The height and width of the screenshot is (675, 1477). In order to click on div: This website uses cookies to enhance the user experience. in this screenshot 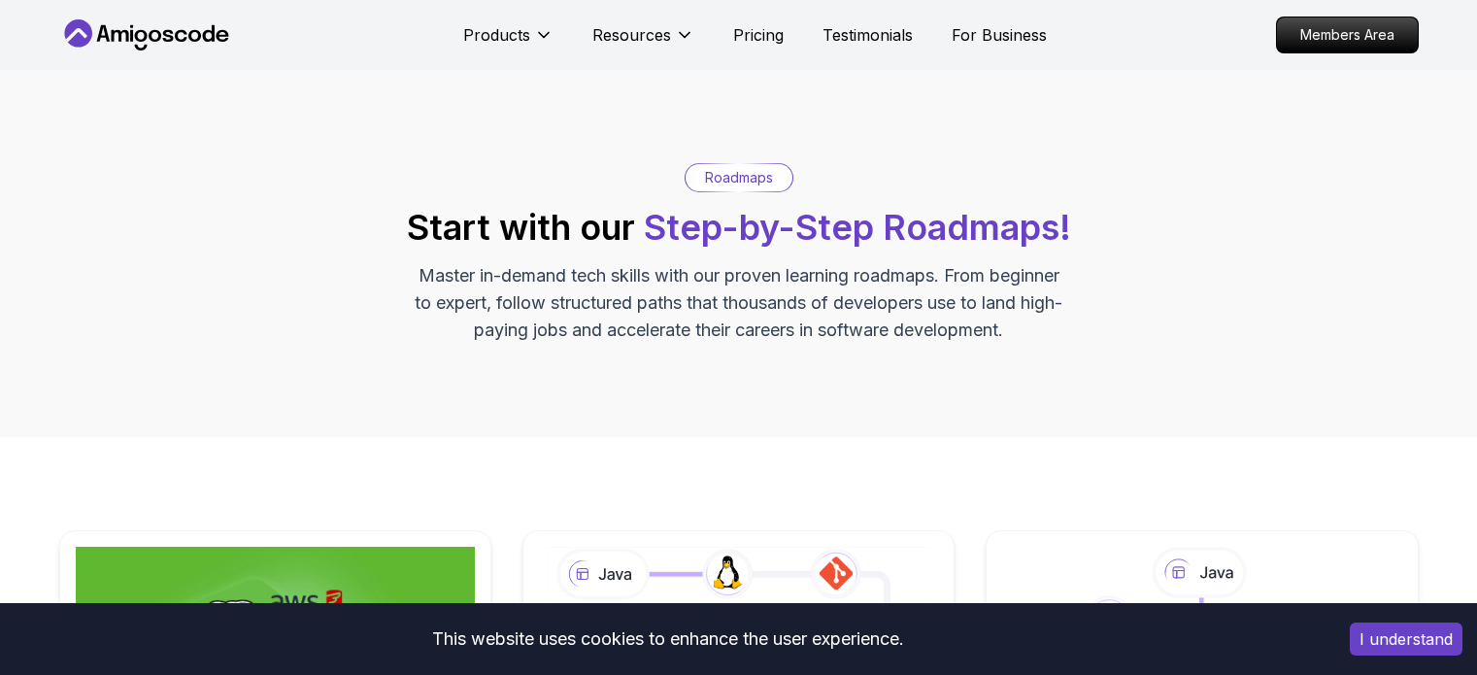, I will do `click(667, 639)`.